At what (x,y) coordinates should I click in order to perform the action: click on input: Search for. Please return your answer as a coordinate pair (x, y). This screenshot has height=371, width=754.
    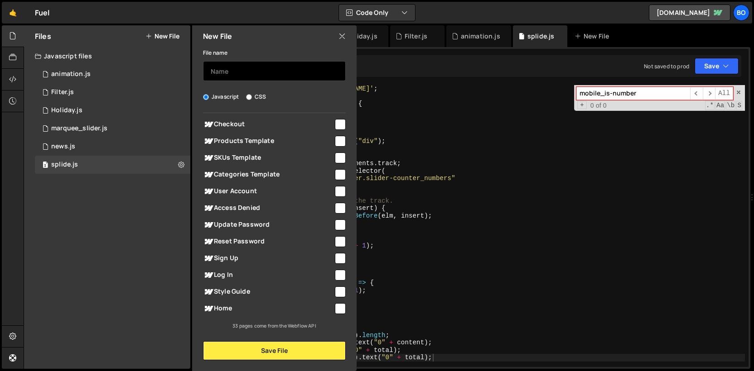
    Looking at the image, I should click on (633, 93).